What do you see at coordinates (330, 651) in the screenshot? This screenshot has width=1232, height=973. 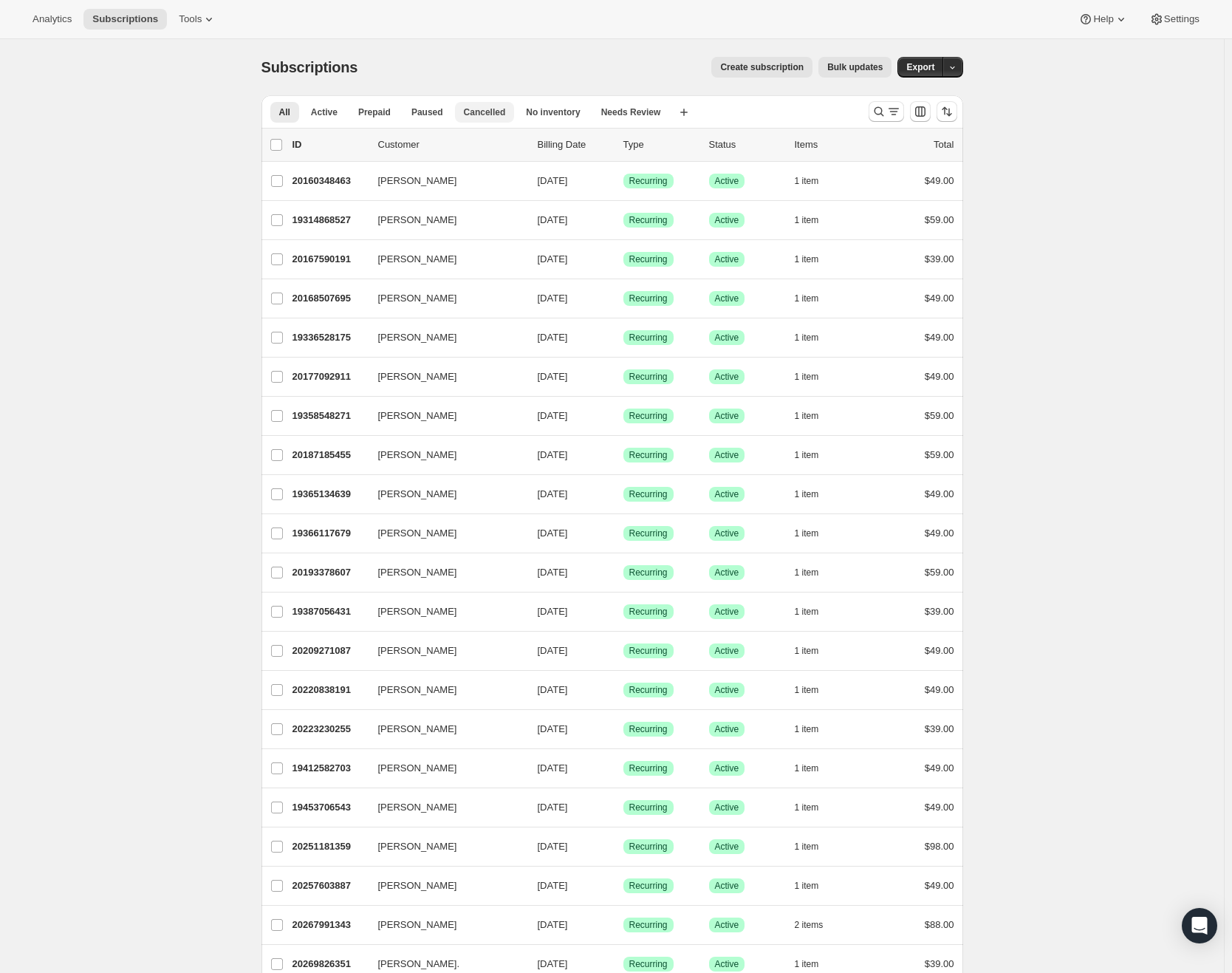 I see `p: 20209271087` at bounding box center [330, 651].